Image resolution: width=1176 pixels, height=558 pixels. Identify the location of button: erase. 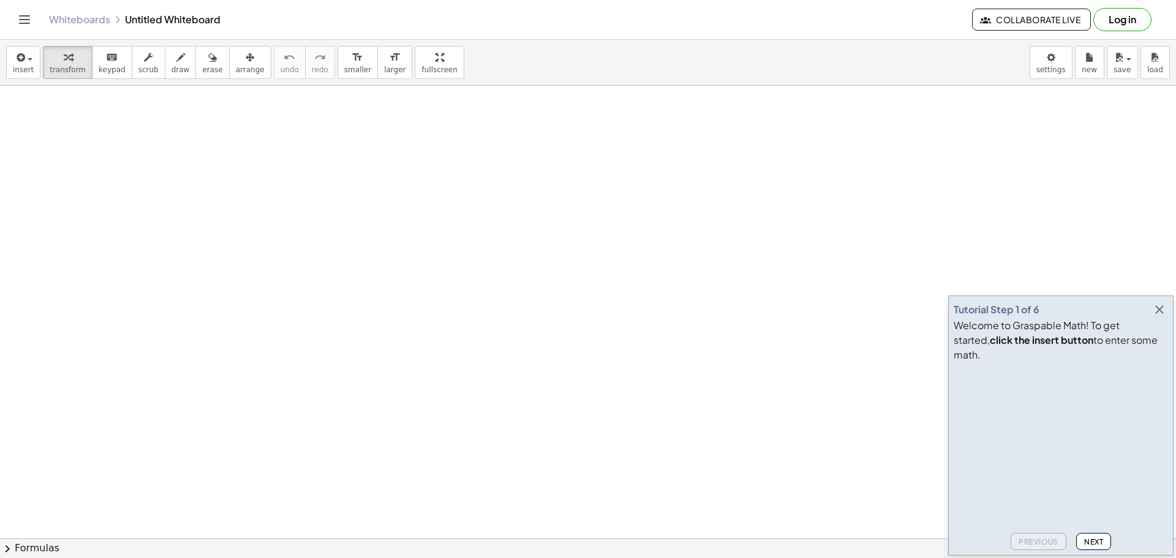
(212, 62).